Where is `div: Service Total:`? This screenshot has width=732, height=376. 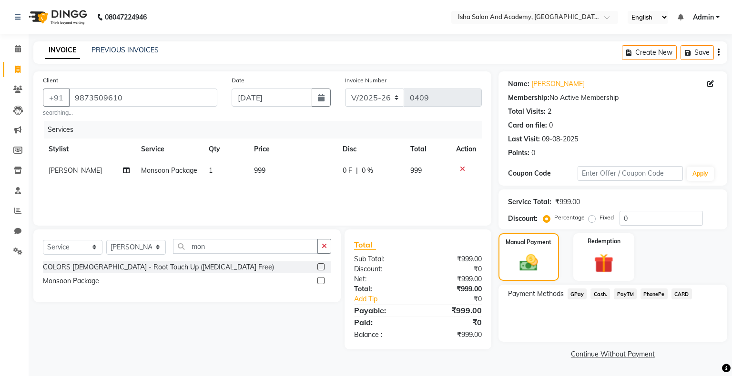
div: Service Total: is located at coordinates (529, 202).